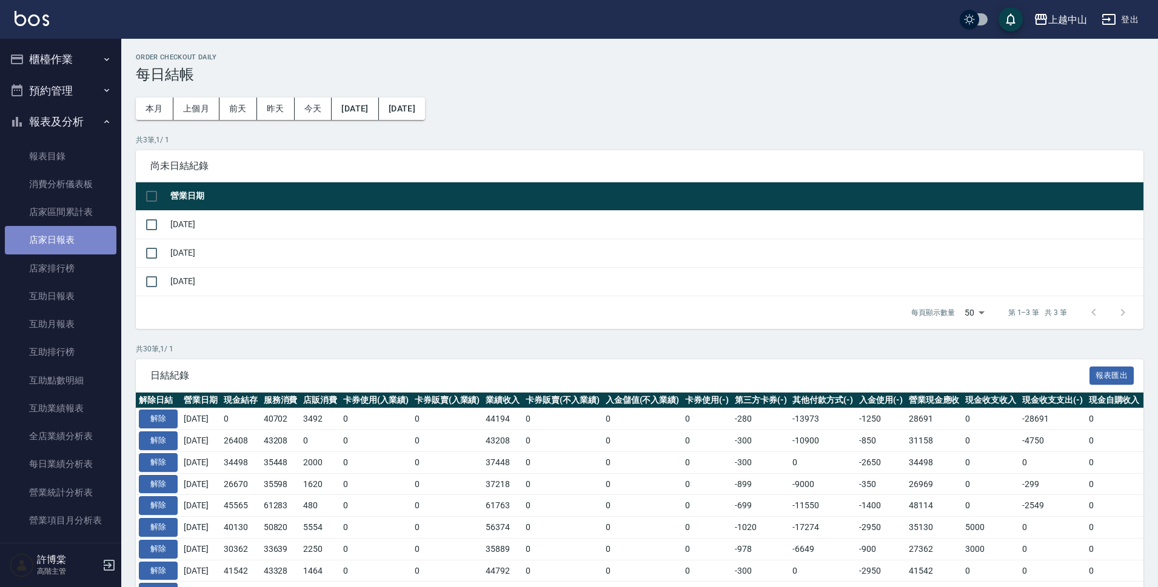 Image resolution: width=1158 pixels, height=587 pixels. I want to click on td: -17274, so click(823, 528).